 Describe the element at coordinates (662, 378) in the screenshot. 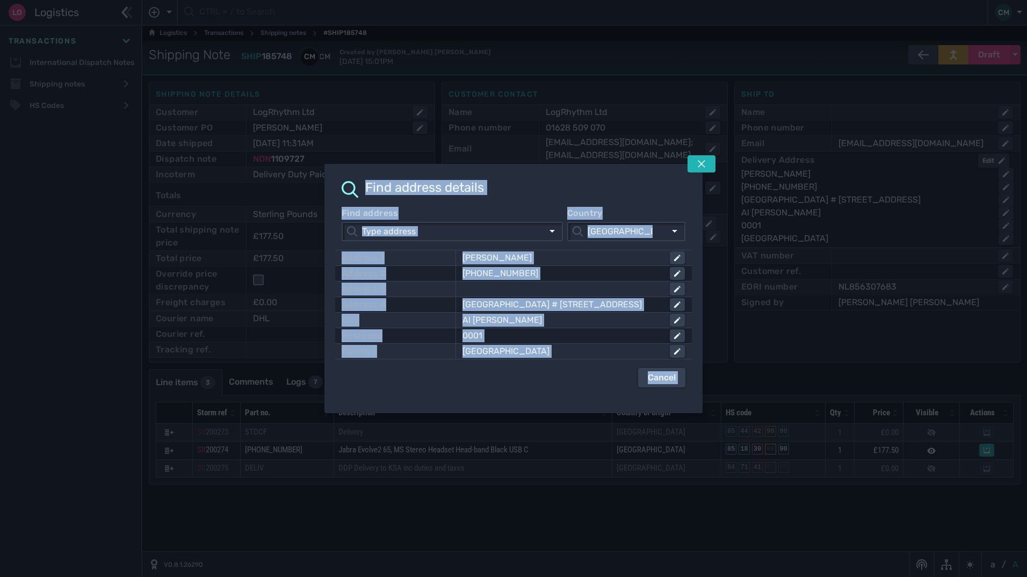

I see `button: Cancel` at that location.